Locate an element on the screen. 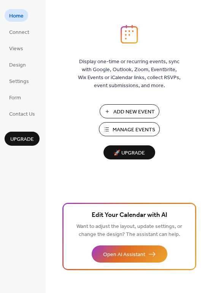  span: Want to adjust the layout, update settings, or change the design? The assistant can help. is located at coordinates (129, 231).